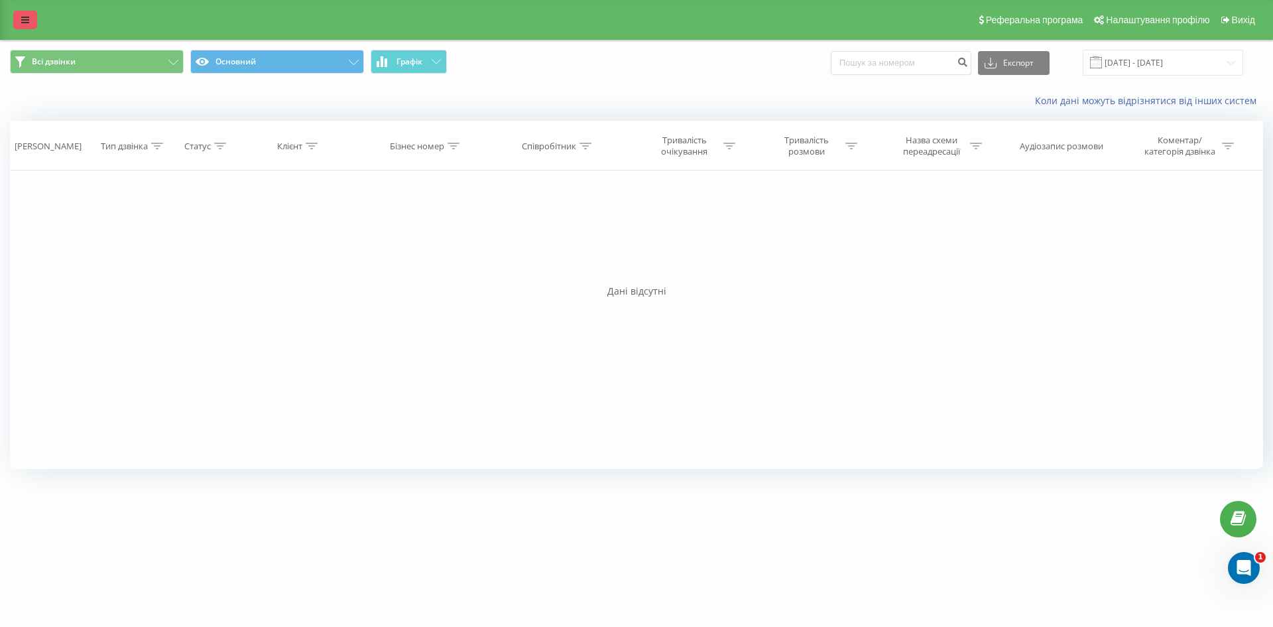  What do you see at coordinates (1244, 20) in the screenshot?
I see `span: Вихід` at bounding box center [1244, 20].